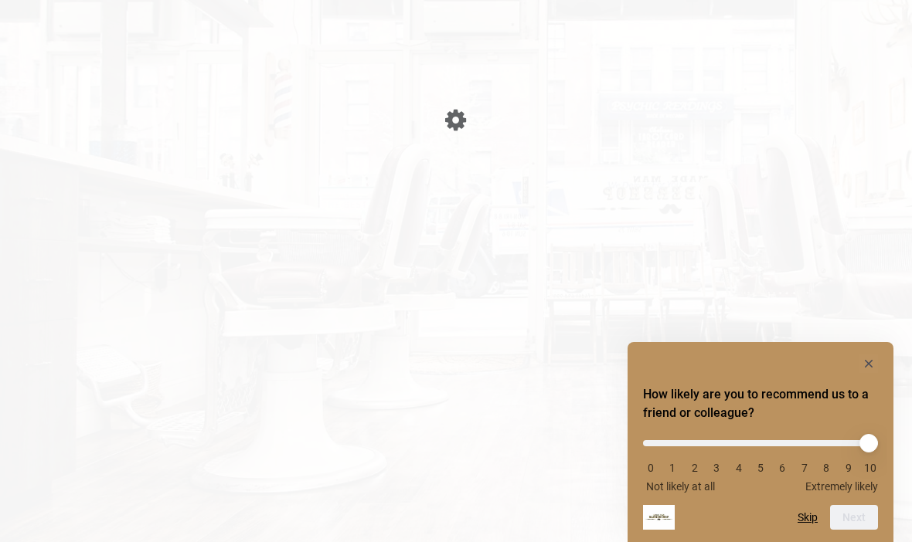 This screenshot has height=542, width=912. I want to click on li: 8, so click(826, 468).